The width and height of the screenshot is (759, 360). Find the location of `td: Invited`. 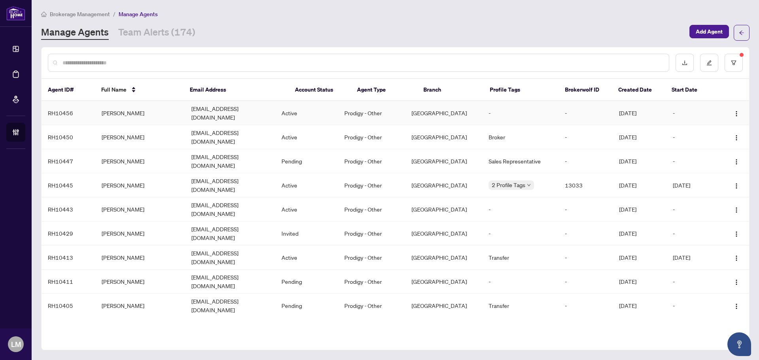

td: Invited is located at coordinates (306, 234).